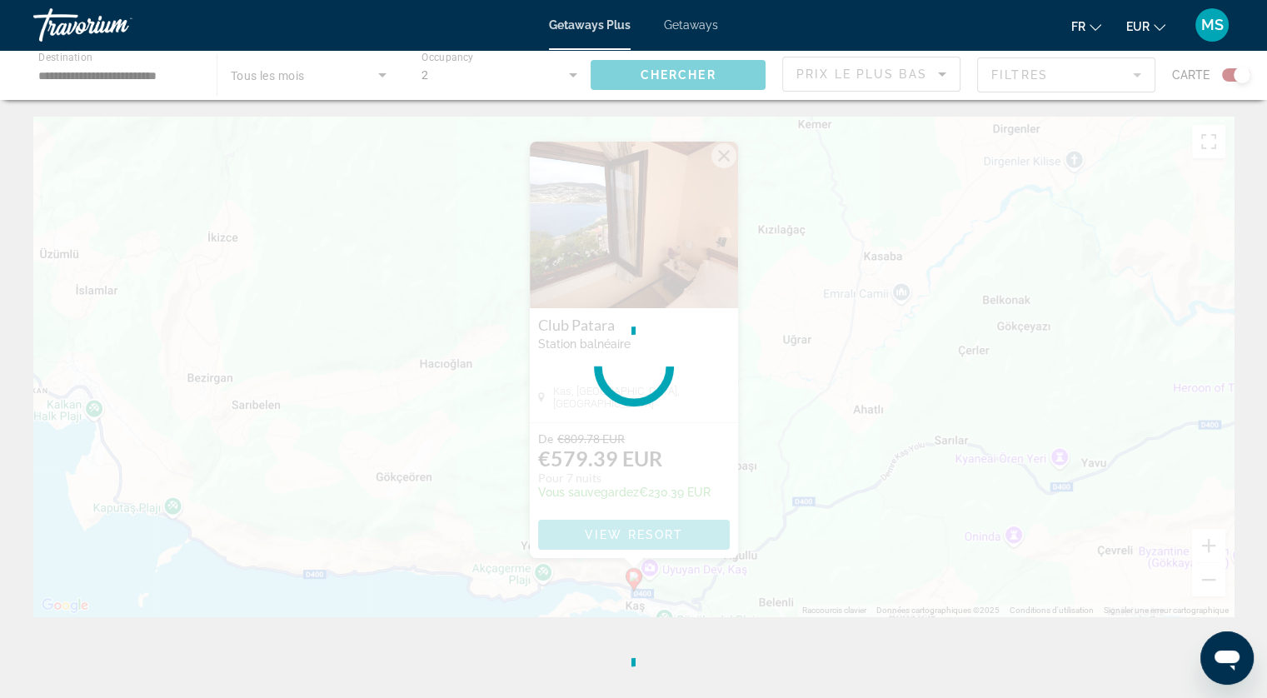  Describe the element at coordinates (1145, 26) in the screenshot. I see `button: Change currency` at that location.